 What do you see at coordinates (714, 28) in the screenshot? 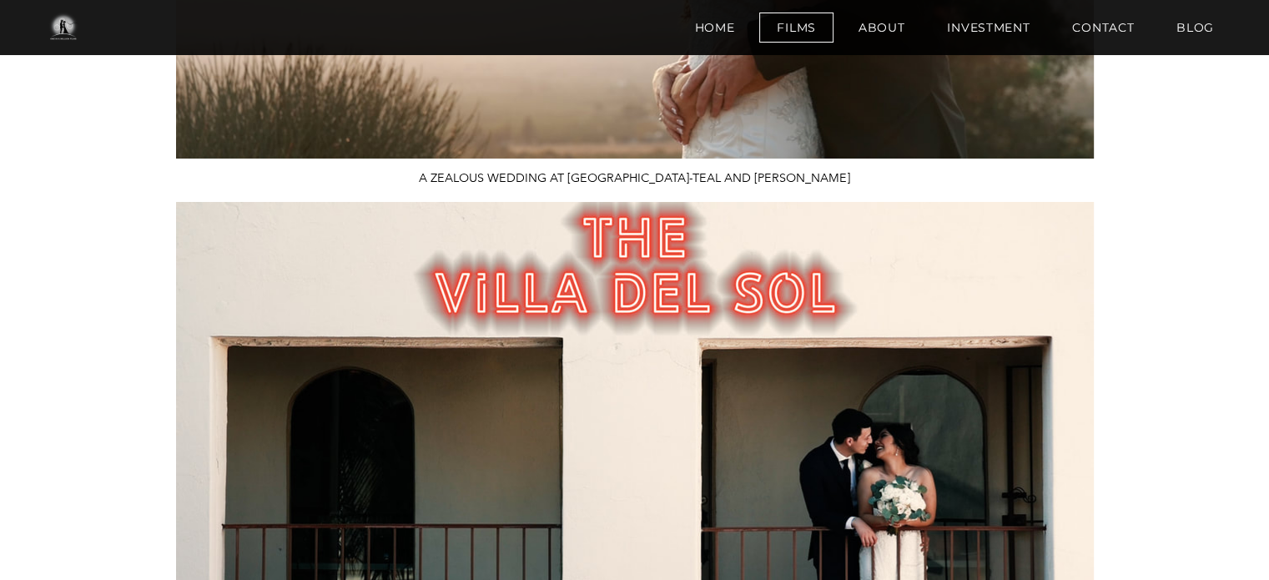
I see `a: Home` at bounding box center [714, 28].